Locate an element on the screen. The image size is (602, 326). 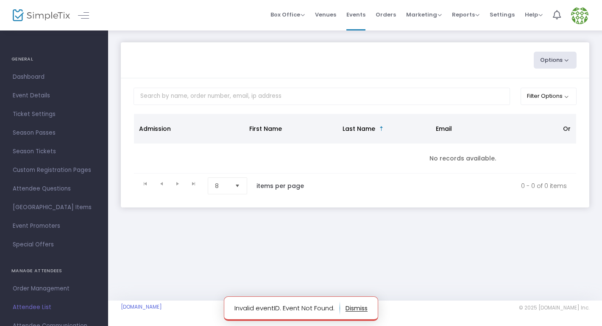
input: Search by name, order number, email, ip address is located at coordinates (322, 96).